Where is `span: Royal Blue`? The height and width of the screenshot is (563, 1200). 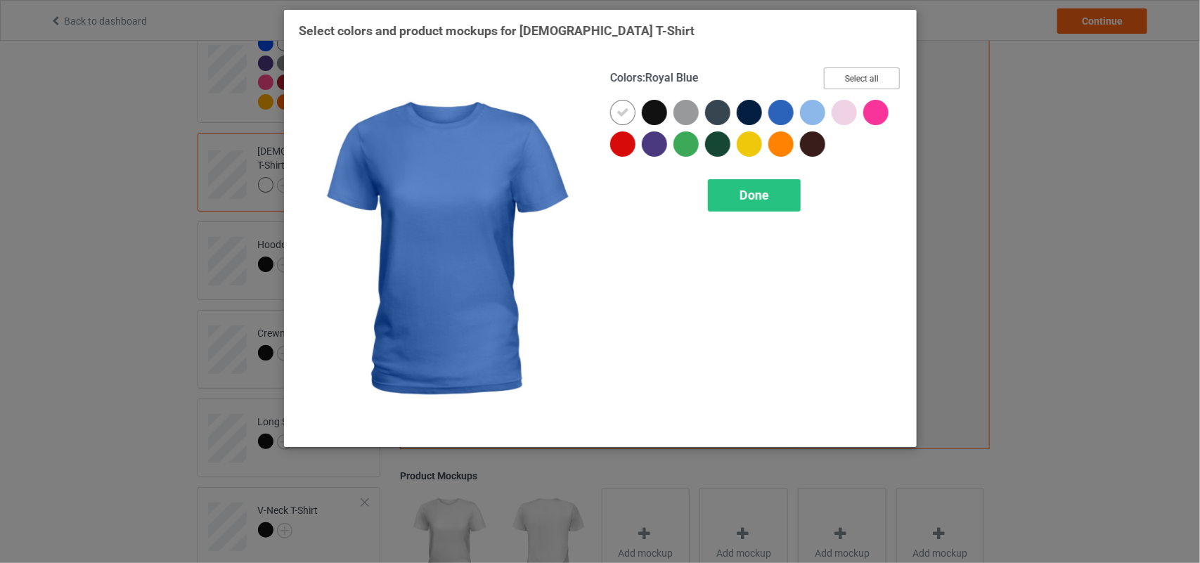 span: Royal Blue is located at coordinates (672, 77).